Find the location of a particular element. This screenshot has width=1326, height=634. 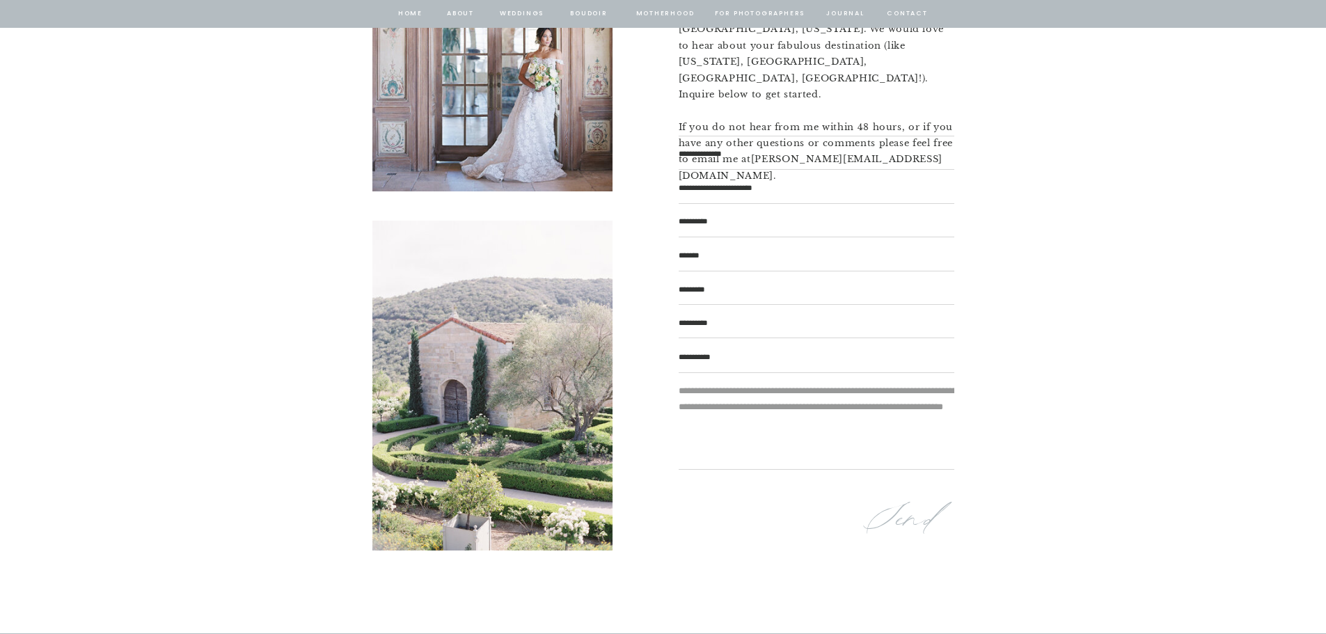

nav: for photographers is located at coordinates (760, 14).